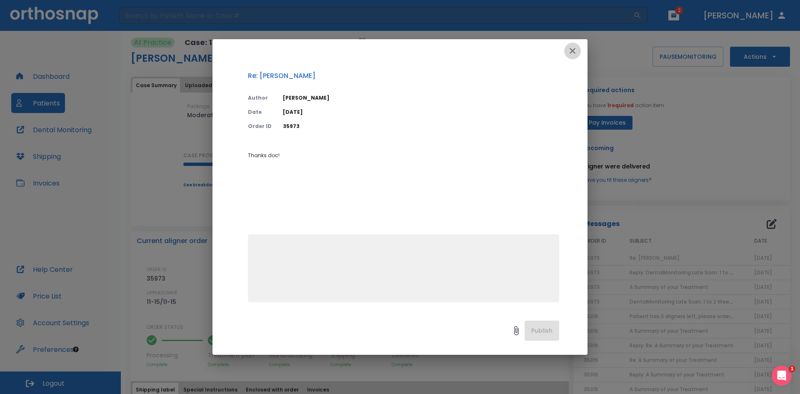 The height and width of the screenshot is (394, 800). I want to click on p: Author, so click(260, 98).